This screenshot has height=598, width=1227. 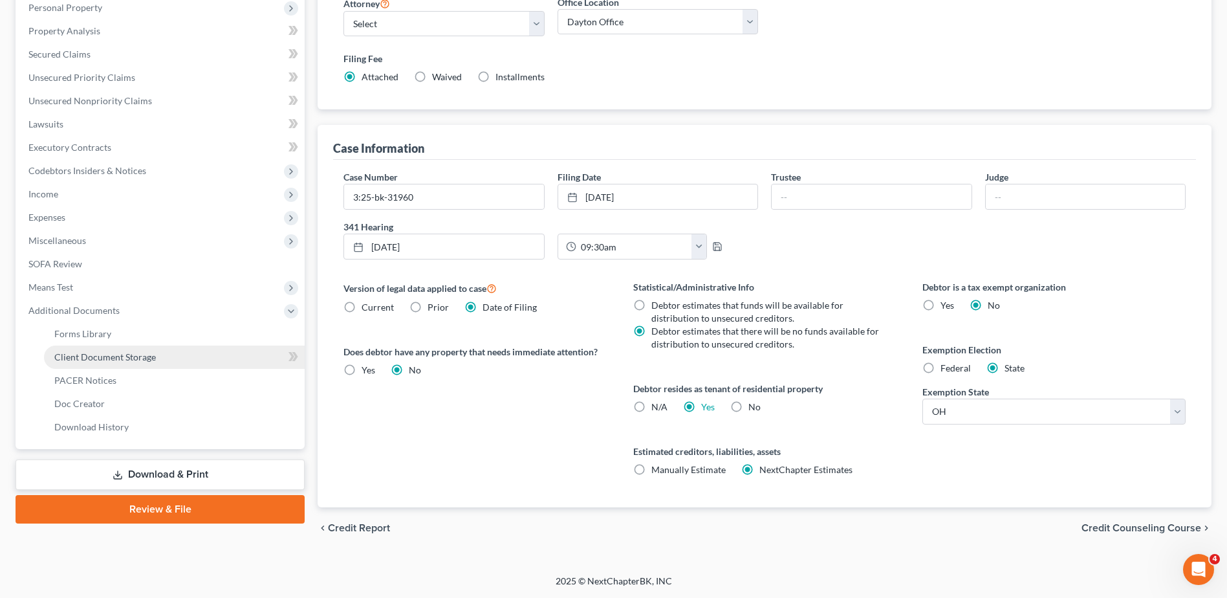 What do you see at coordinates (371, 177) in the screenshot?
I see `label: Case Number` at bounding box center [371, 177].